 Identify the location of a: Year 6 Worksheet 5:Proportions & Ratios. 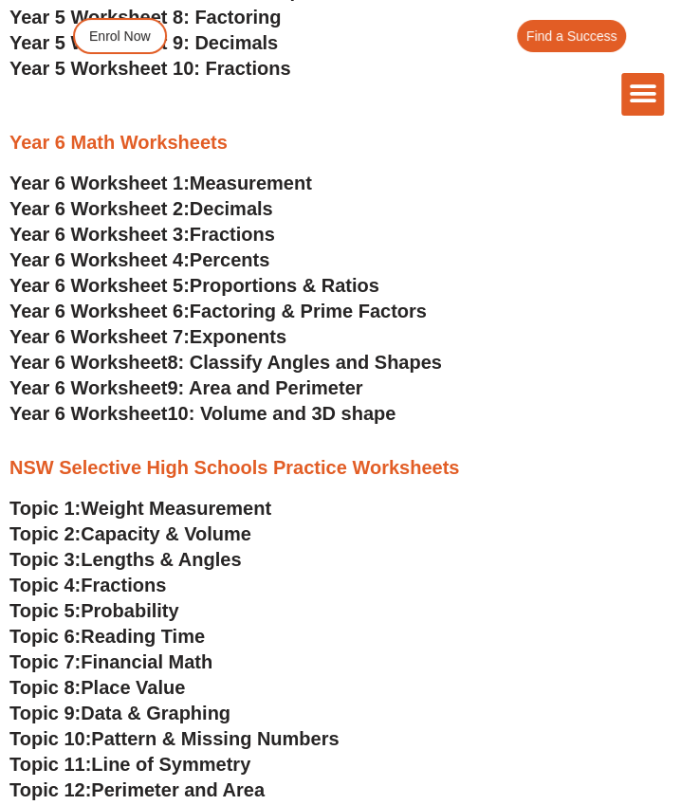
(194, 284).